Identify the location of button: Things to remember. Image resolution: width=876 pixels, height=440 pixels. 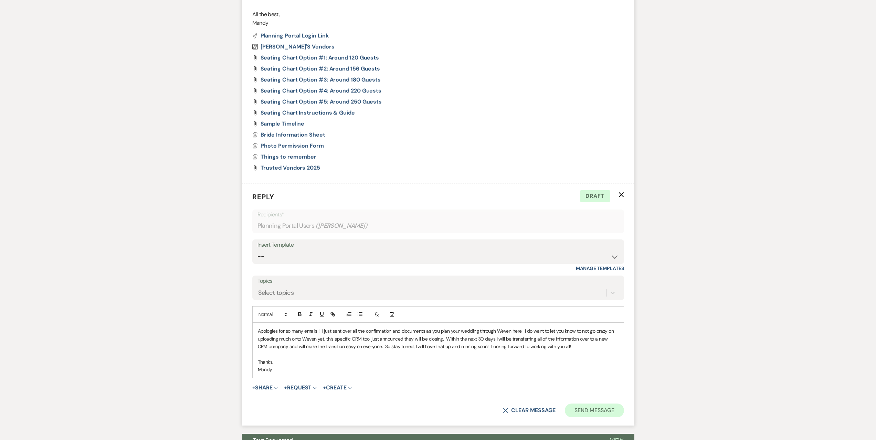
(289, 157).